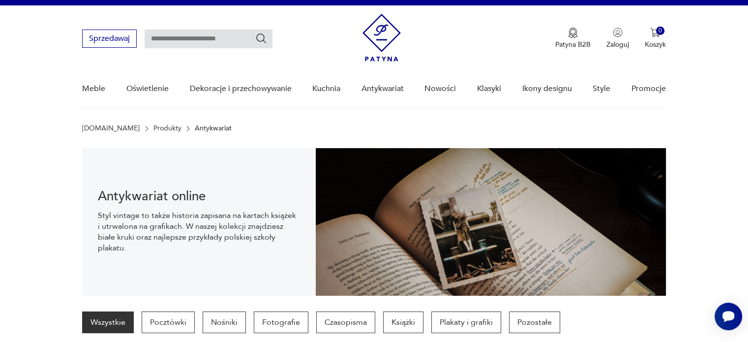 The image size is (748, 342). What do you see at coordinates (601, 89) in the screenshot?
I see `a: Style` at bounding box center [601, 89].